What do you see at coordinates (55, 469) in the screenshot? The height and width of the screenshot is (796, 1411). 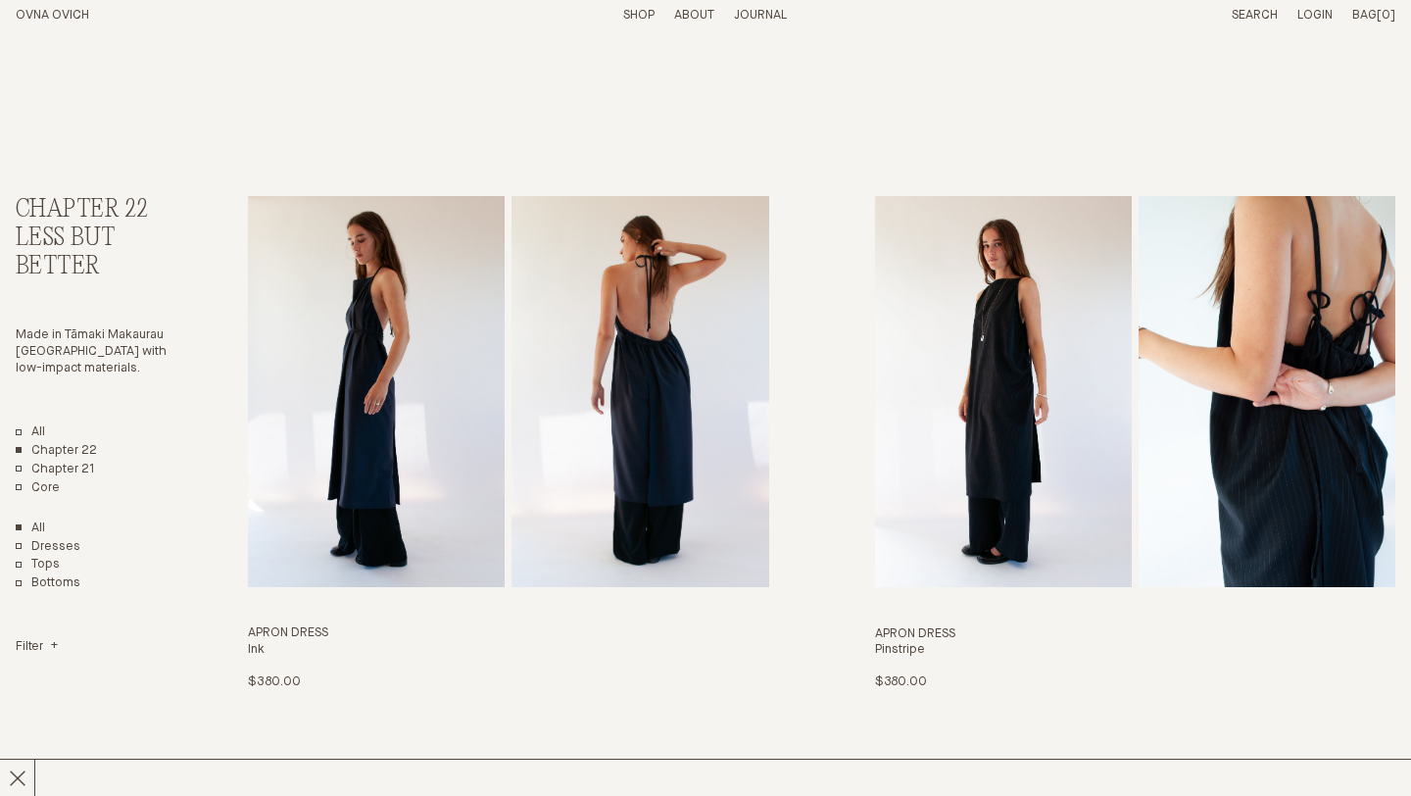 I see `a: Chapter 21` at bounding box center [55, 469].